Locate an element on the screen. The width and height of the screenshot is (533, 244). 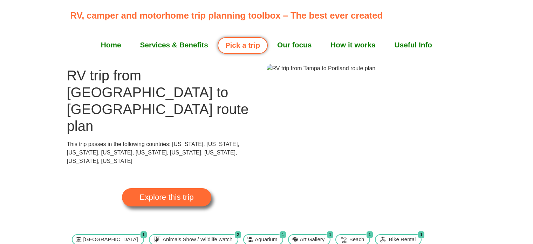
img: RV trip from Tampa to Portland route plan is located at coordinates (321, 68).